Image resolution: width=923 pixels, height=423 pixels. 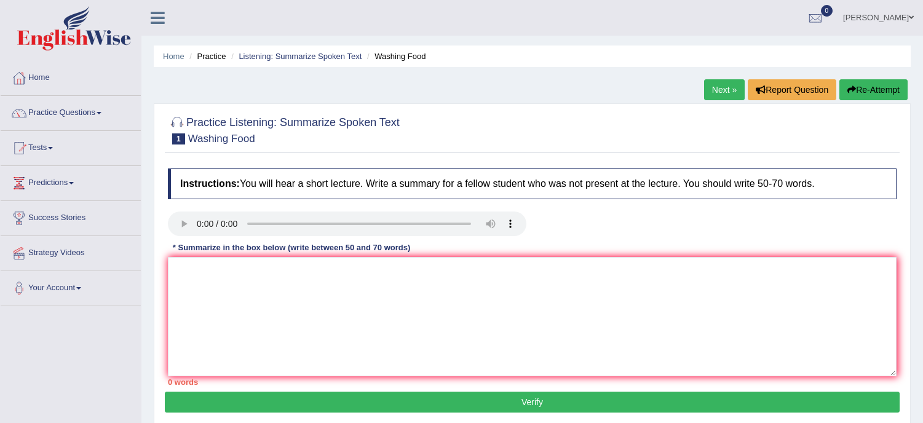 I want to click on a: Practice Questions, so click(x=71, y=111).